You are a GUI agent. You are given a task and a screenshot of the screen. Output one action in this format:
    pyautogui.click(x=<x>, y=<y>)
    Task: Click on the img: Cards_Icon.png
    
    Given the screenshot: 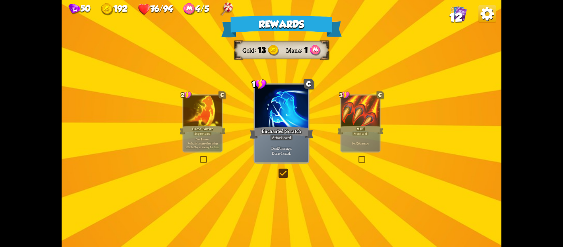 What is the action you would take?
    pyautogui.click(x=459, y=14)
    